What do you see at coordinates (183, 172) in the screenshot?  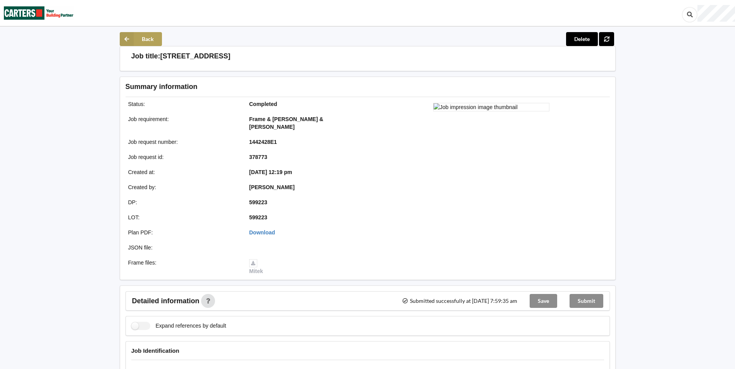 I see `div: Created at :` at bounding box center [183, 172].